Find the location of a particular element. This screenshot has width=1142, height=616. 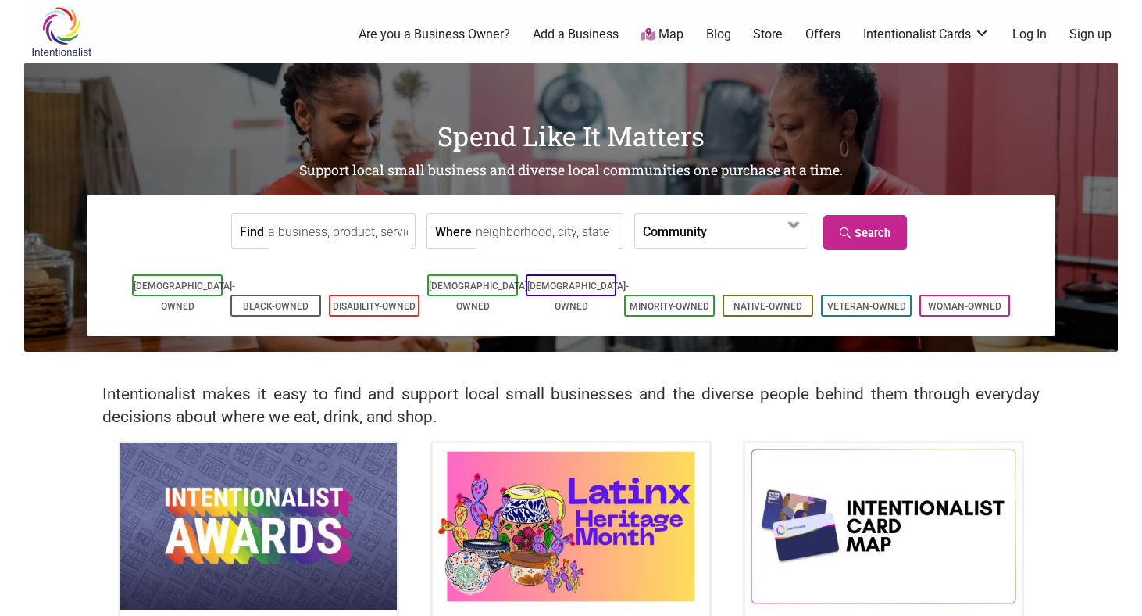

img: Intentionalist Awards is located at coordinates (259, 526).